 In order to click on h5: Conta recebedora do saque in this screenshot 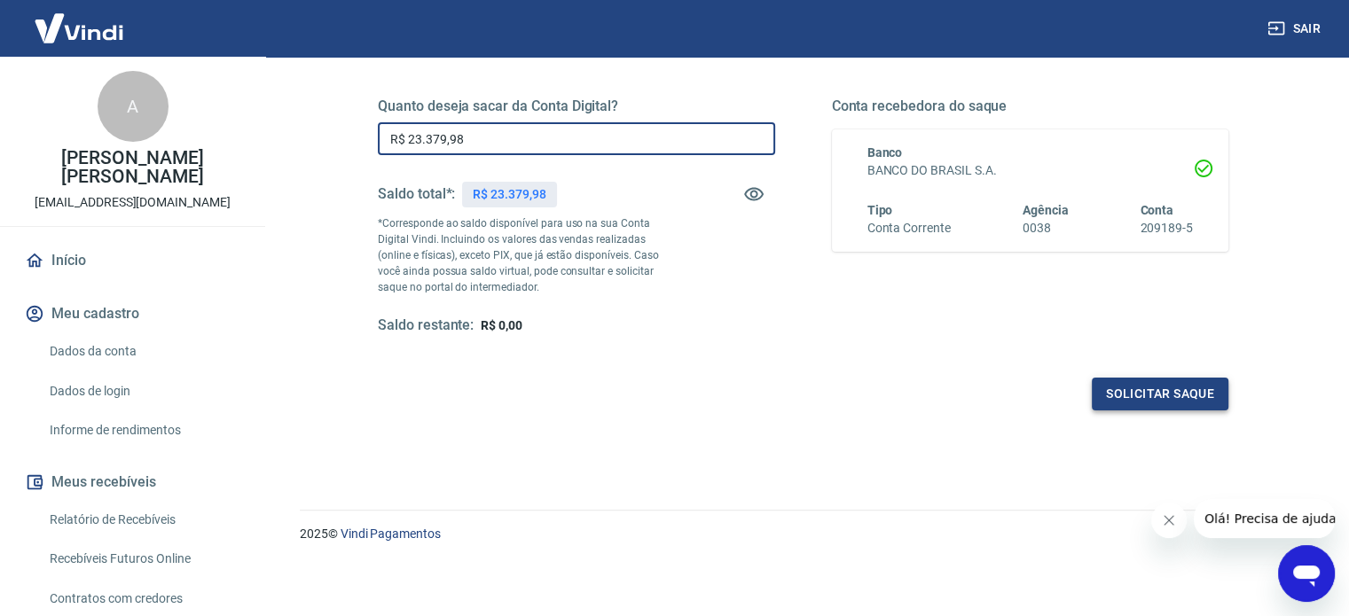, I will do `click(1031, 106)`.